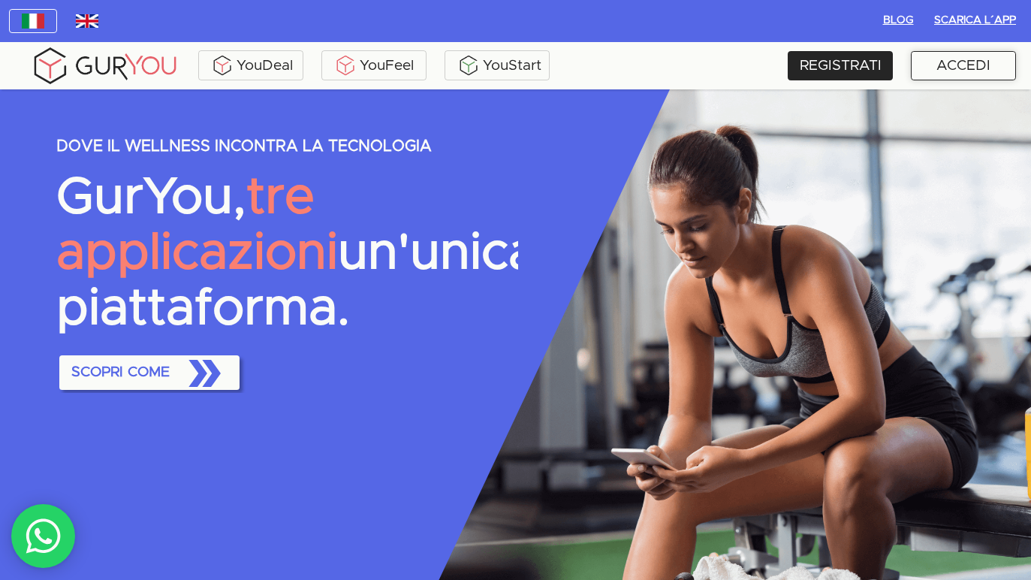 The width and height of the screenshot is (1031, 580). I want to click on a: SCOPRI COME, so click(149, 372).